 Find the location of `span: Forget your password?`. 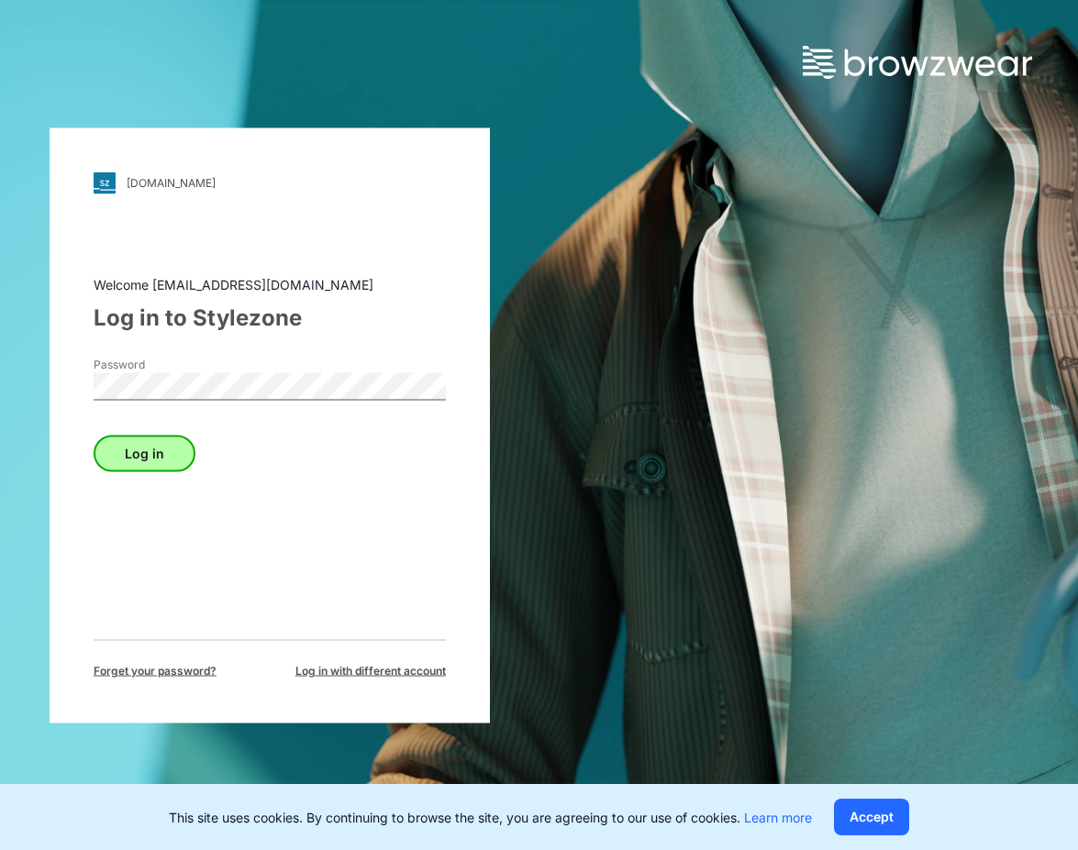

span: Forget your password? is located at coordinates (155, 671).